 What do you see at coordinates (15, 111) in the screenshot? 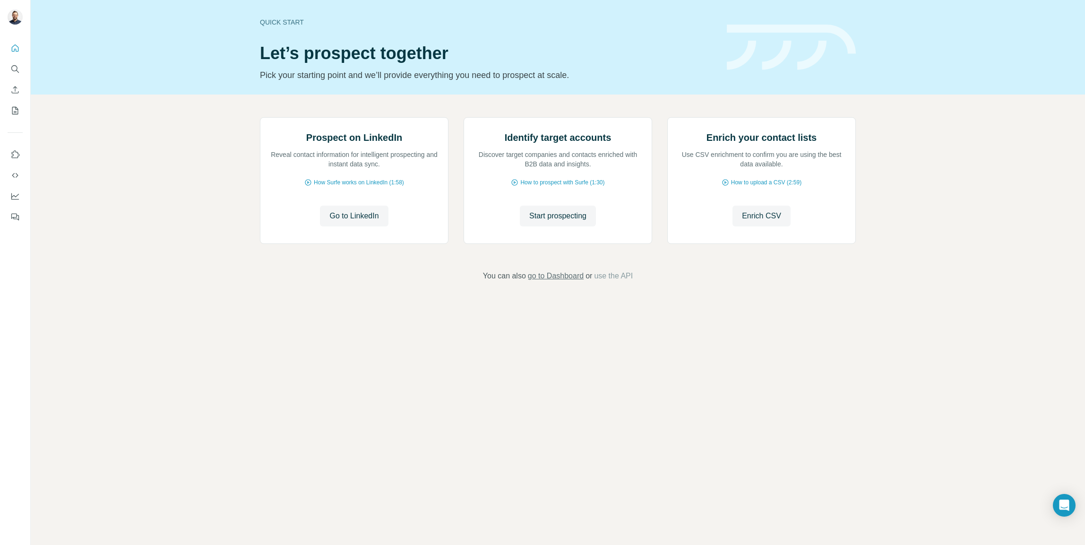
I see `button: My lists` at bounding box center [15, 111].